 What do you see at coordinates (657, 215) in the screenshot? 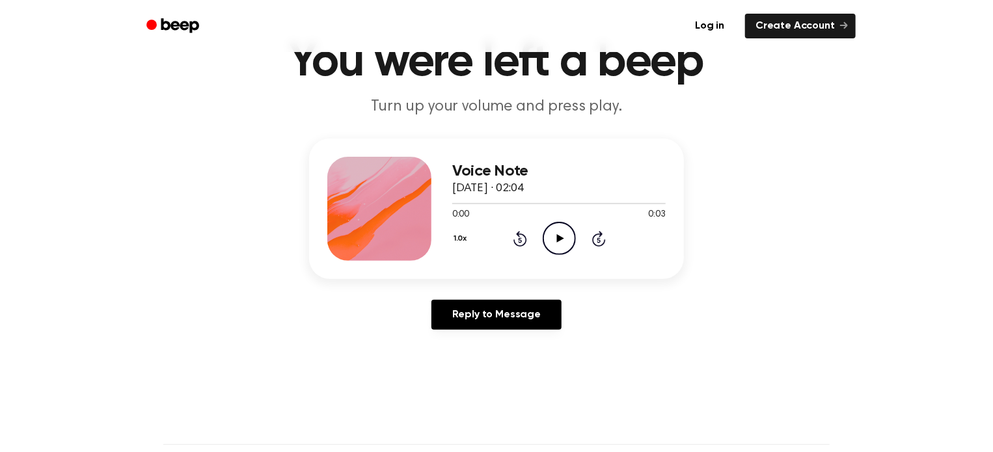
I see `span: 0:03` at bounding box center [657, 215].